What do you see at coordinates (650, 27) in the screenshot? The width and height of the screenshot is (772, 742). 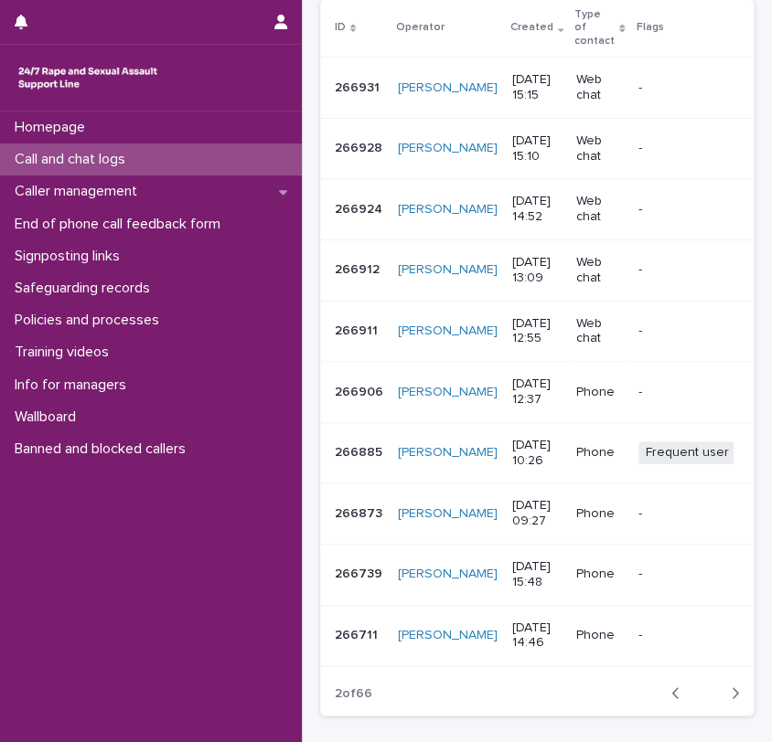 I see `p: Flags` at bounding box center [650, 27].